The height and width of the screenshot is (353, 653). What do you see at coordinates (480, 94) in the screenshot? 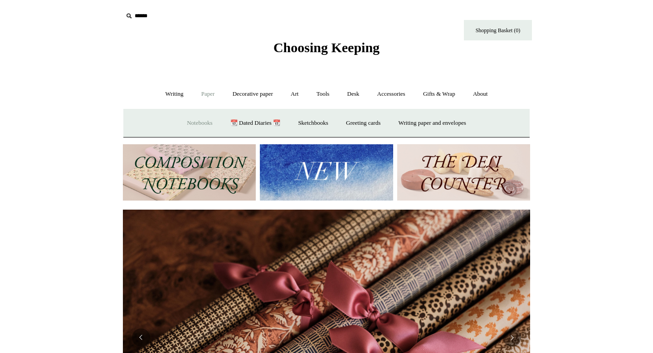
I see `a: About` at bounding box center [480, 94].